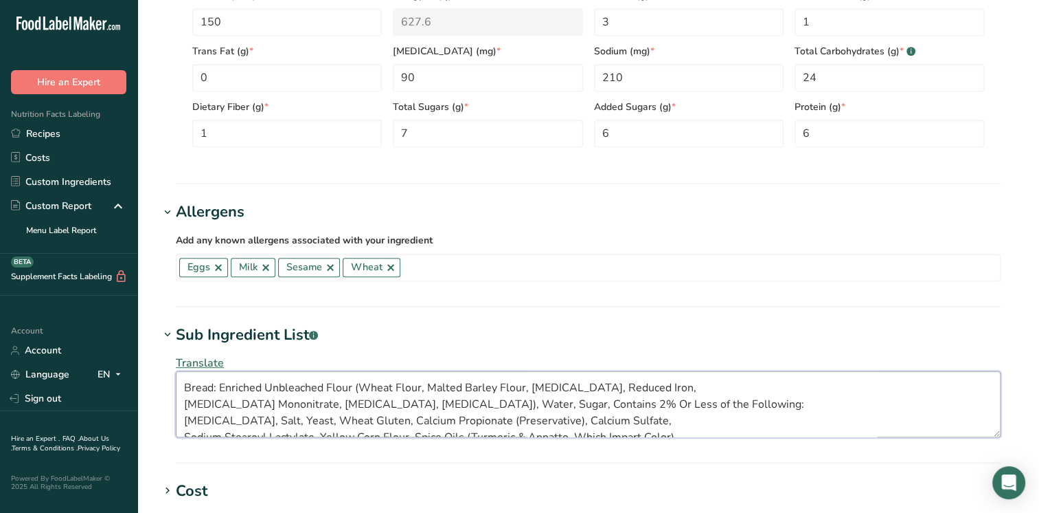 The width and height of the screenshot is (1039, 513). What do you see at coordinates (200, 363) in the screenshot?
I see `span: Translate` at bounding box center [200, 363].